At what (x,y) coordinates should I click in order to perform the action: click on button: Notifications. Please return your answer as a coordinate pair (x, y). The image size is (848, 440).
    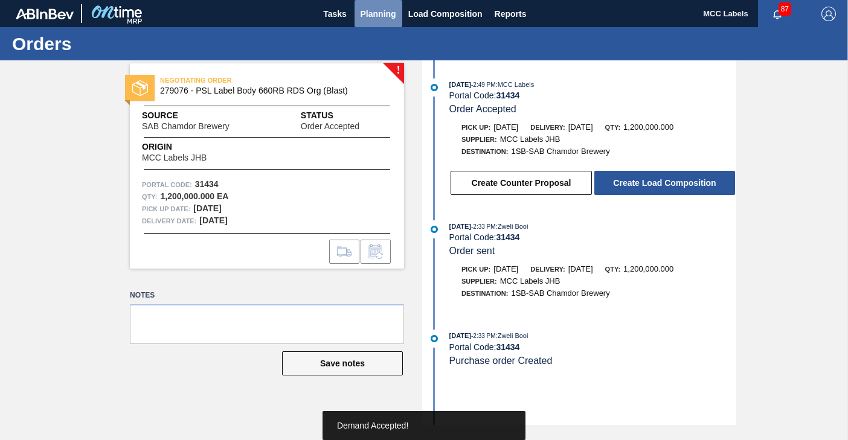
    Looking at the image, I should click on (777, 14).